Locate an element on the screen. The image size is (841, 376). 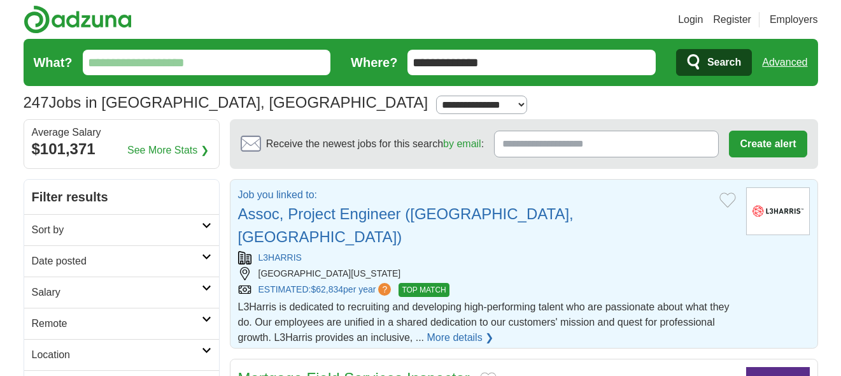
img: Adzuna logo is located at coordinates (78, 19).